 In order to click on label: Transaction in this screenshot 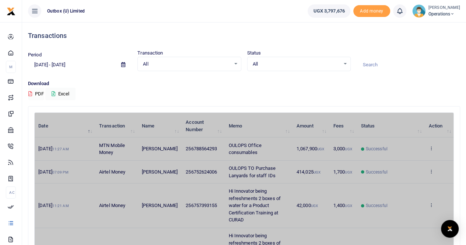, I will do `click(150, 53)`.